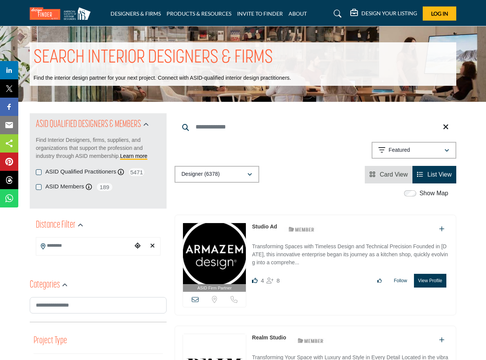 Image resolution: width=486 pixels, height=360 pixels. I want to click on p: Find the interior design partner for your next project. Connect with ASID-qualified interior desi..., so click(162, 78).